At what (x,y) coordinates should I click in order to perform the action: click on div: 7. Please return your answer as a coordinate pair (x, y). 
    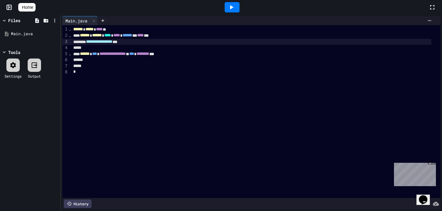
    Looking at the image, I should click on (65, 66).